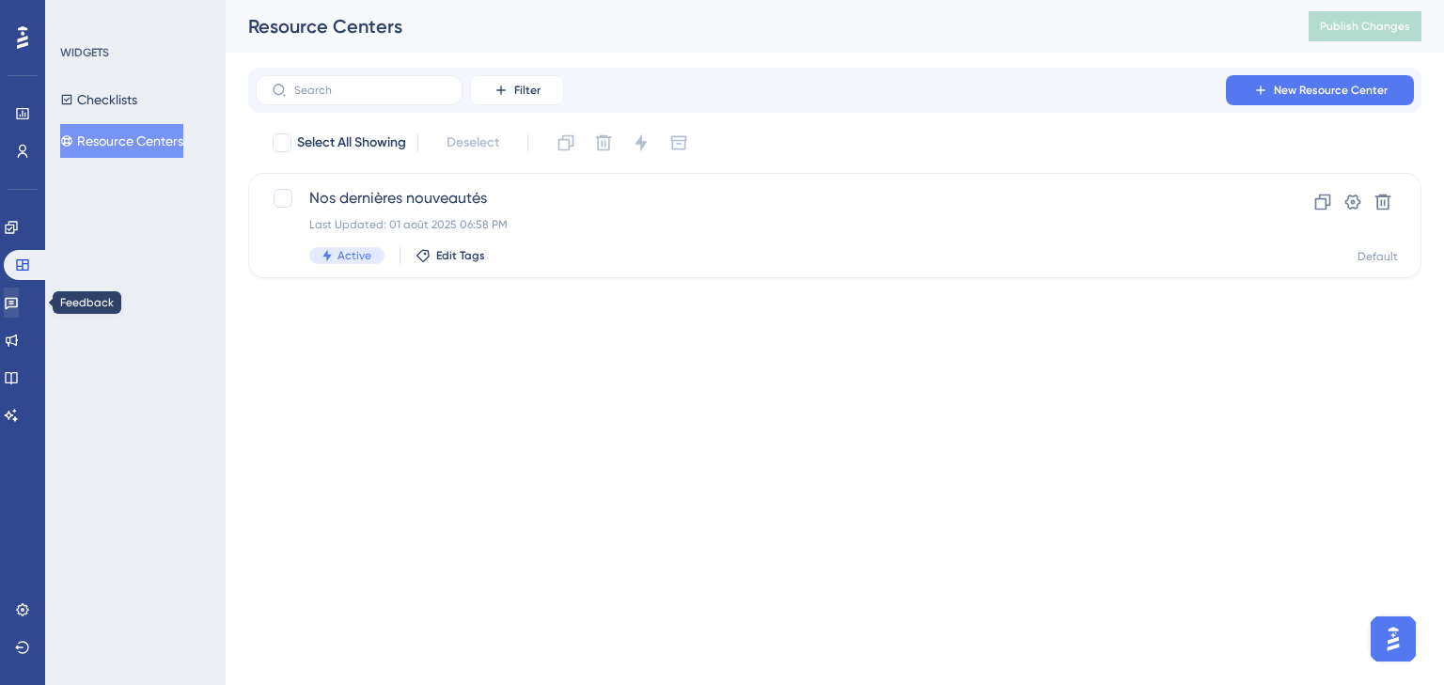  Describe the element at coordinates (1320, 90) in the screenshot. I see `button: New Resource Center` at that location.